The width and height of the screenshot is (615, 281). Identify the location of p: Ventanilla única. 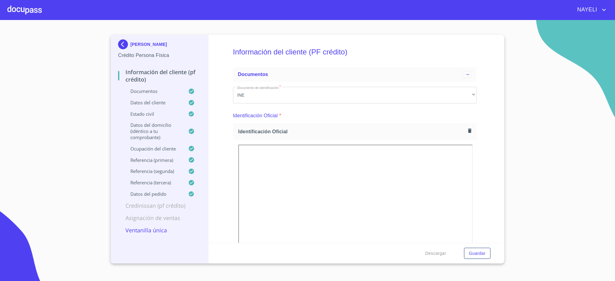
(159, 230).